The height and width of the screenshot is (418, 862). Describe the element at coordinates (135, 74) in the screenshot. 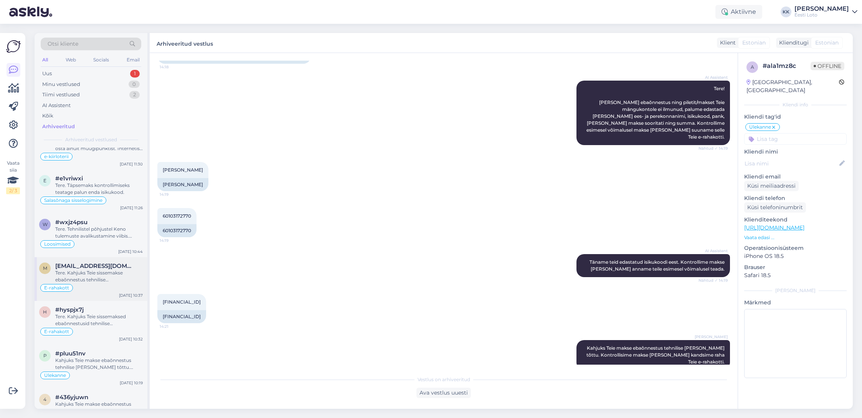

I see `div: 1` at that location.